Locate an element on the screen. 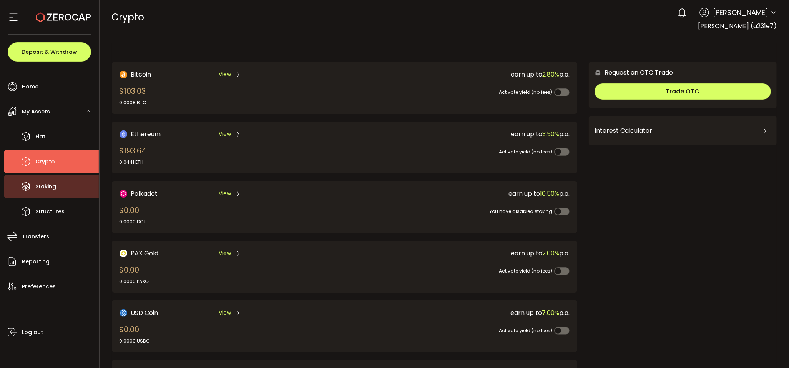  span: You have disabled staking is located at coordinates (520, 211).